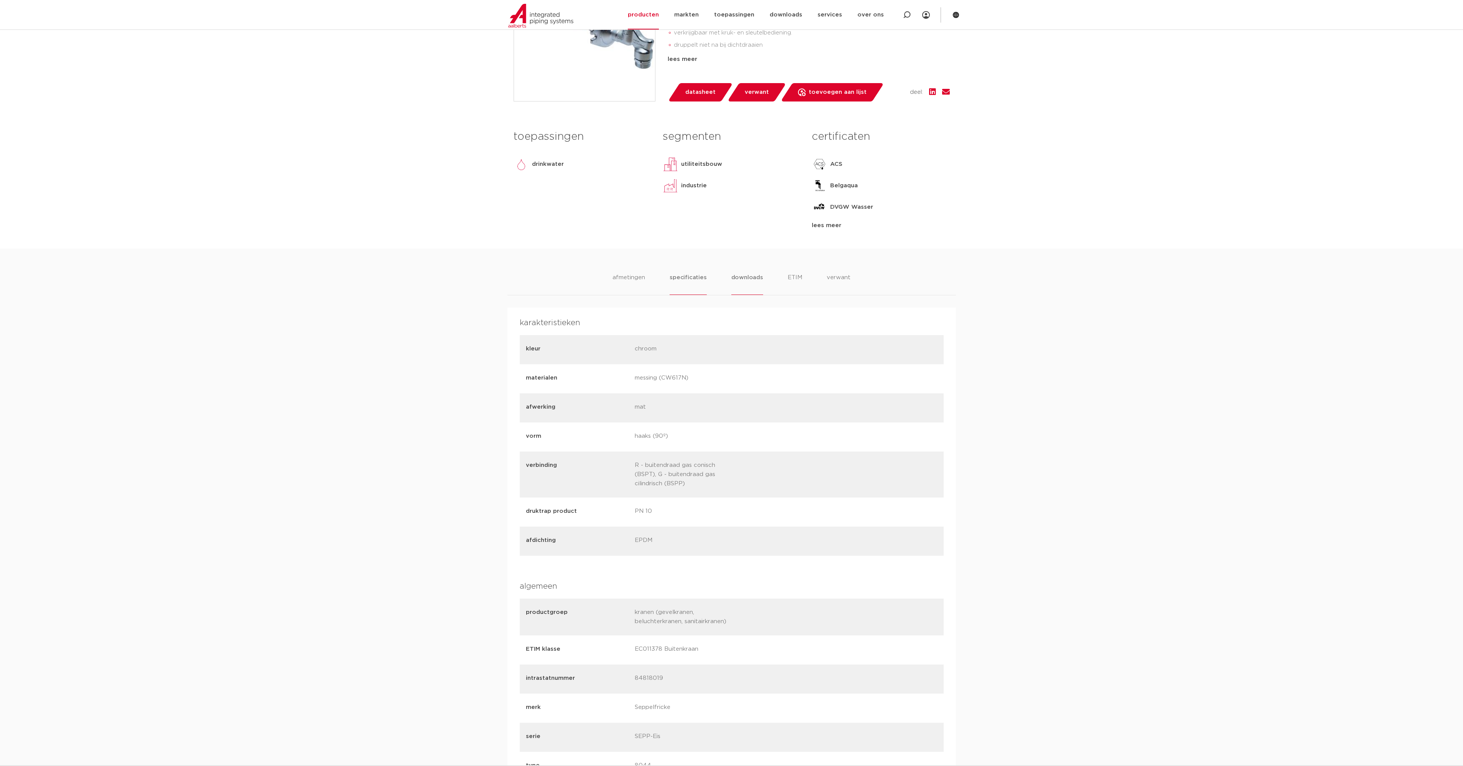 This screenshot has height=766, width=1463. Describe the element at coordinates (686, 617) in the screenshot. I see `p: kranen (gevelkranen, beluchterkranen, sanitairkranen)` at that location.